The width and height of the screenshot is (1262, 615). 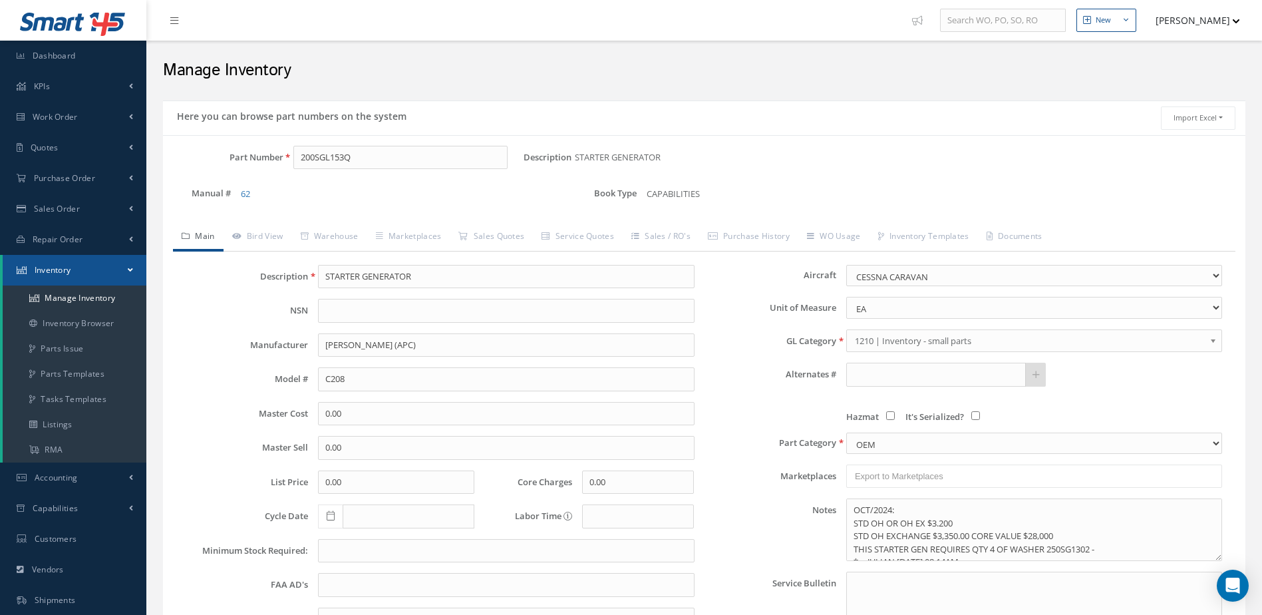 What do you see at coordinates (242, 345) in the screenshot?
I see `label: Manufacturer` at bounding box center [242, 345].